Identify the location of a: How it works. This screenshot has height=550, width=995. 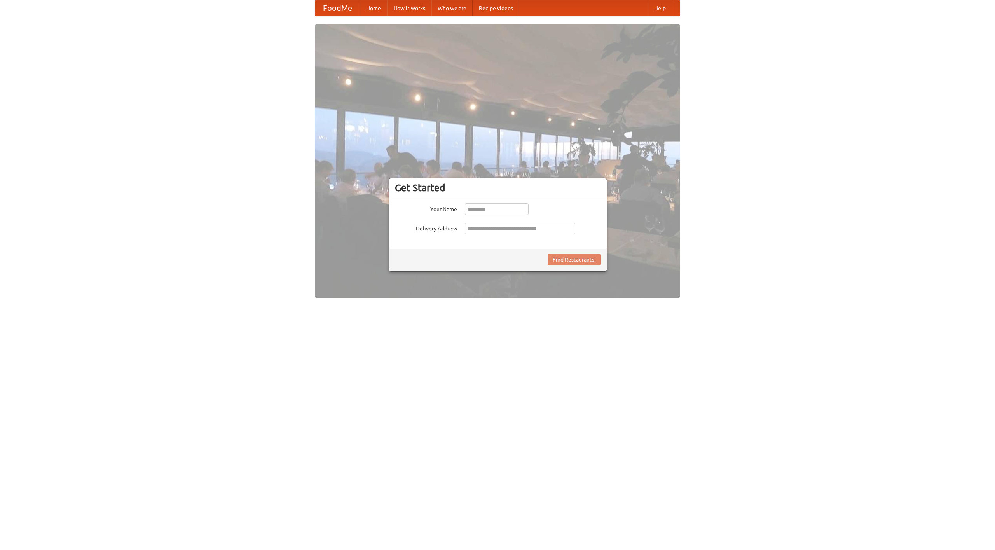
(409, 8).